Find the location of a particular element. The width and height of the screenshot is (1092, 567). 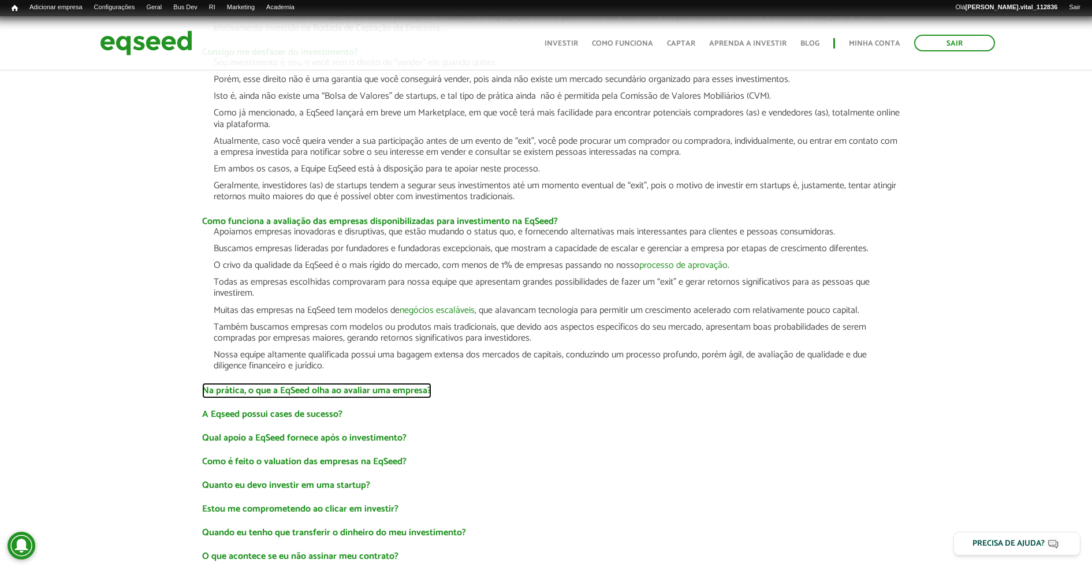

p: Nossa equipe altamente qualificada possui uma bagagem extensa dos mercados de capitais, conduzind... is located at coordinates (557, 360).